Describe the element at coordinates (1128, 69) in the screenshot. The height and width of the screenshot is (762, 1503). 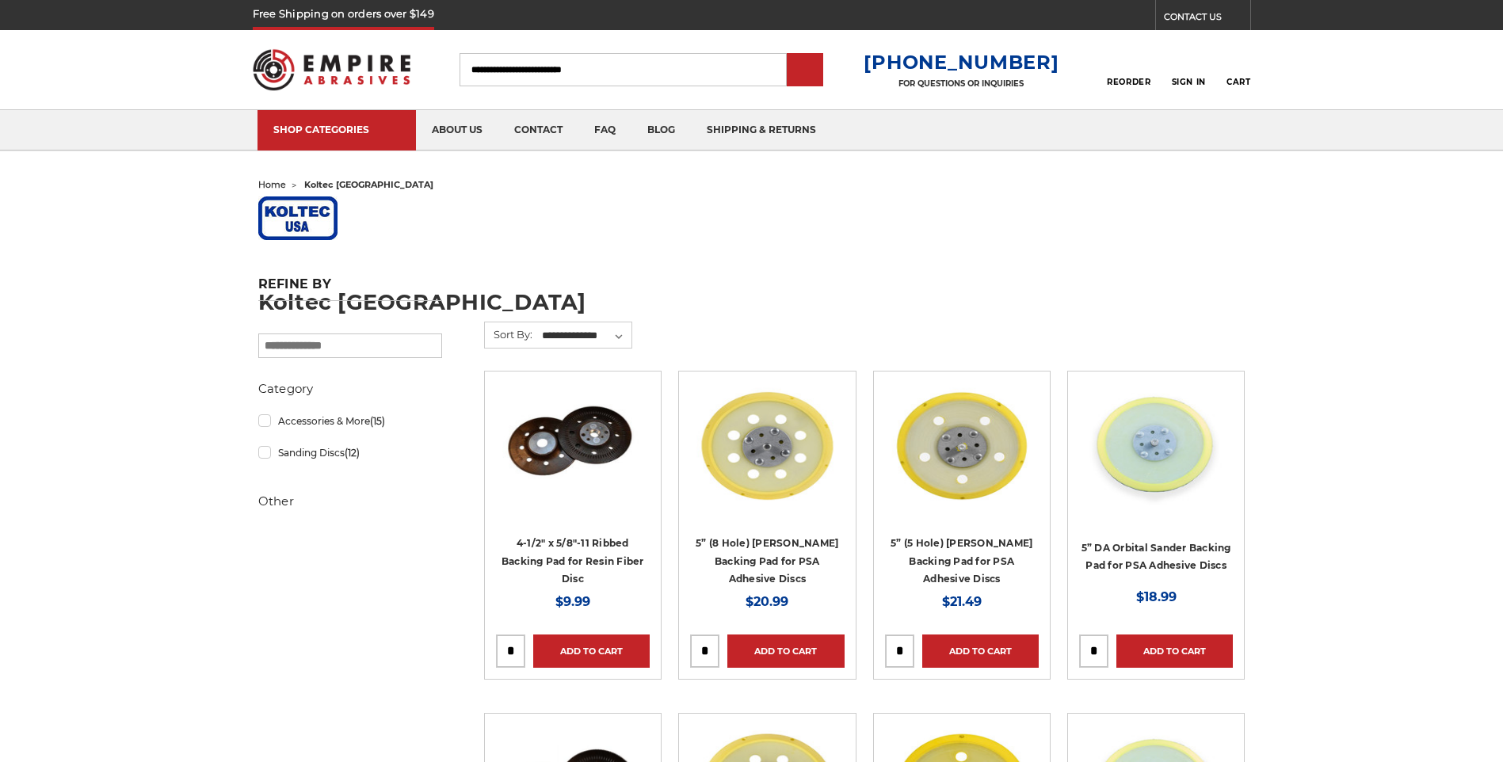
I see `a: Reorder` at that location.